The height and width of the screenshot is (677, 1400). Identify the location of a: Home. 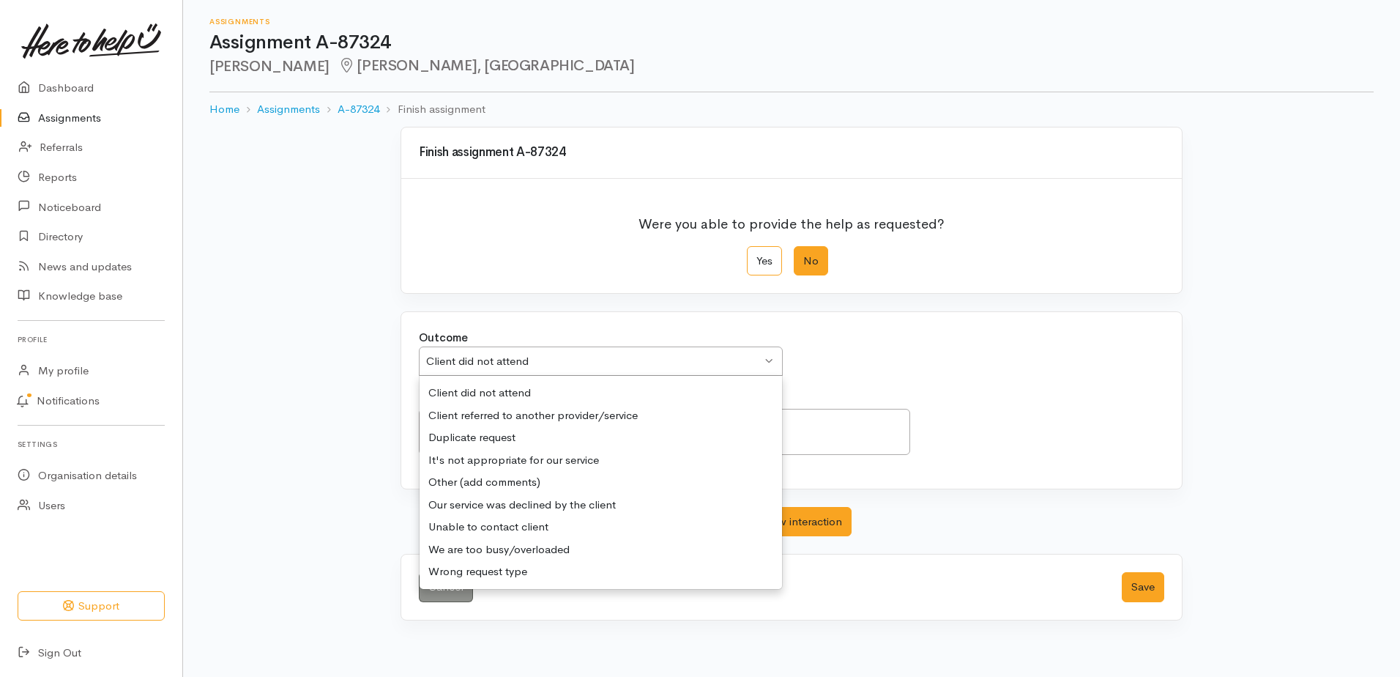
(224, 109).